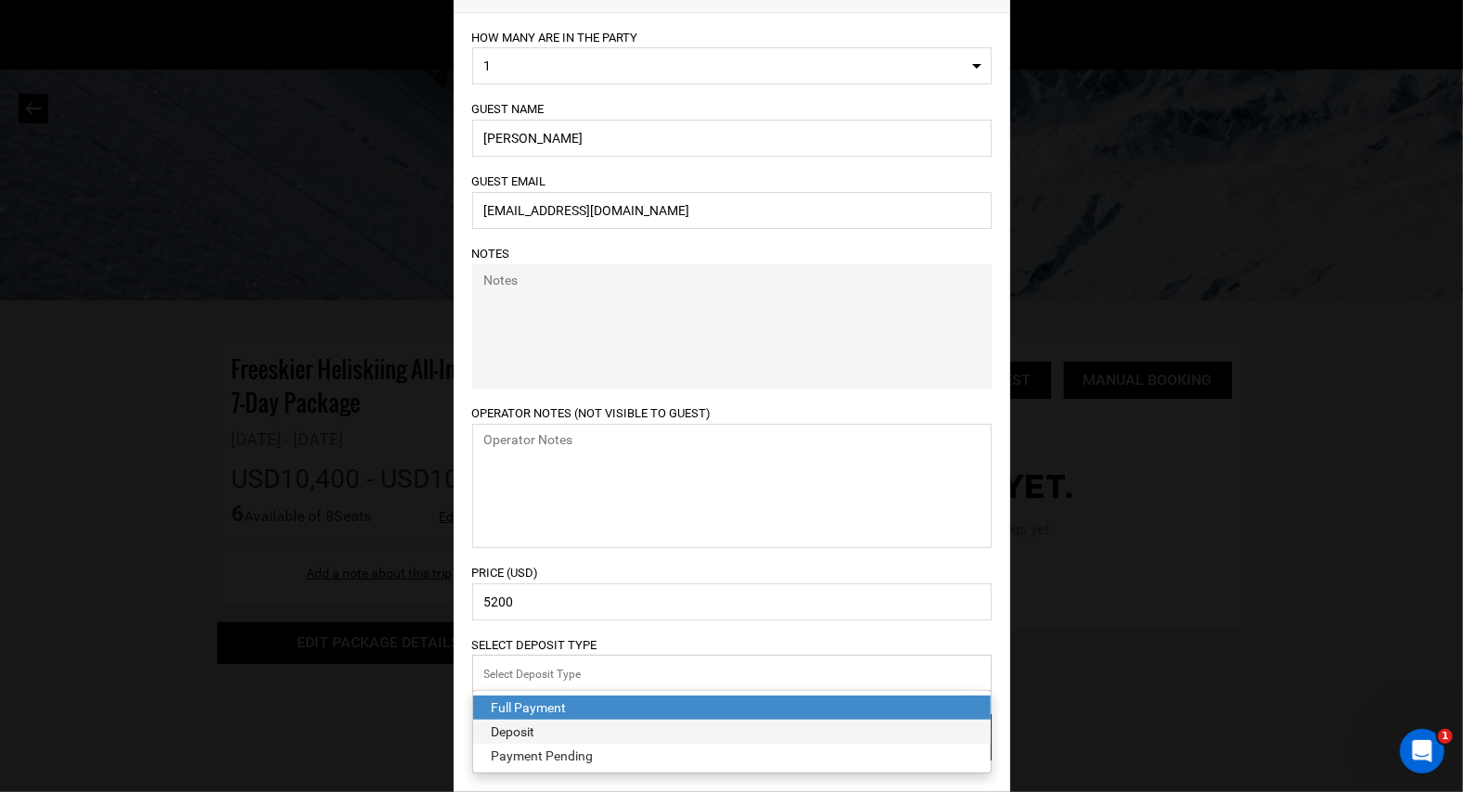  What do you see at coordinates (732, 66) in the screenshot?
I see `button: 1` at bounding box center [732, 66].